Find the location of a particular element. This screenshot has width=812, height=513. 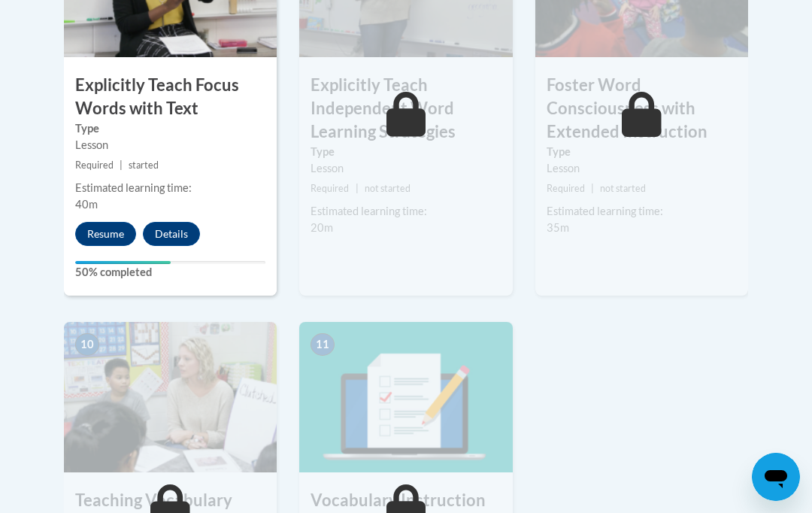

label: 50% completed is located at coordinates (170, 272).